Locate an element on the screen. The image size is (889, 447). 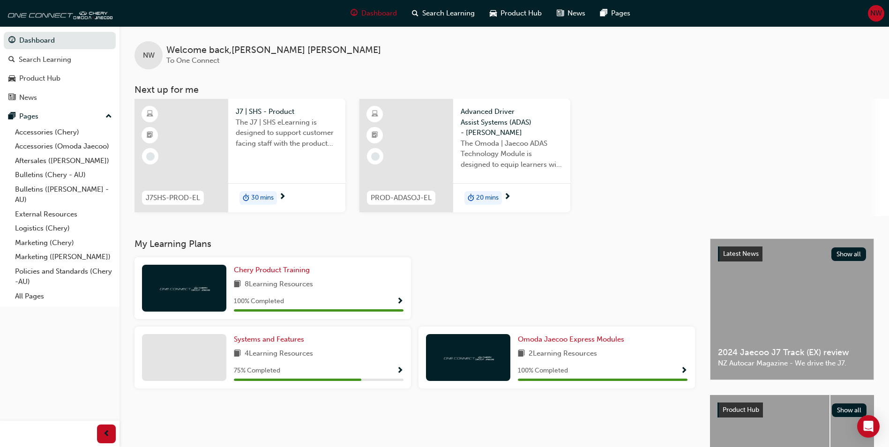
a: Latest NewsShow all is located at coordinates (792, 254).